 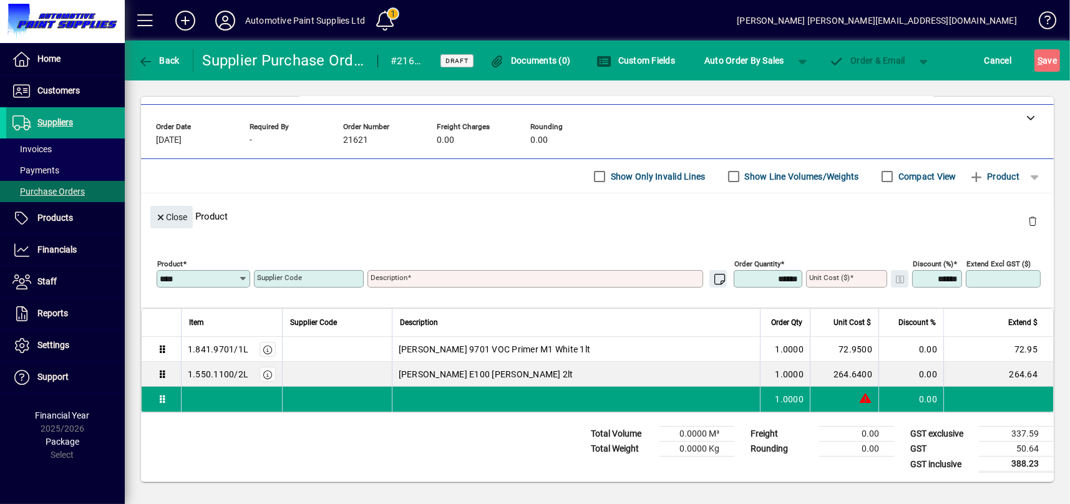 What do you see at coordinates (941, 434) in the screenshot?
I see `td: GST exclusive` at bounding box center [941, 434].